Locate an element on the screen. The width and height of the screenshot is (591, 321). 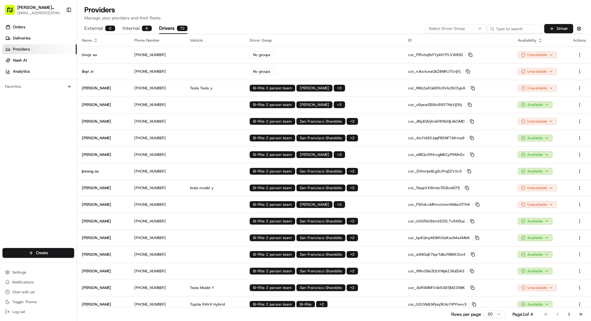
p: Manage your providers and their fleets is located at coordinates (334, 18).